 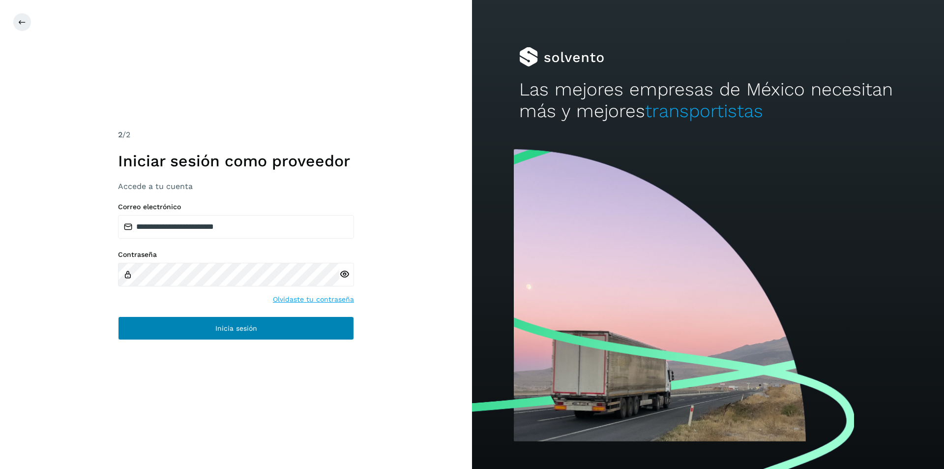 I want to click on h3: Accede a tu cuenta, so click(x=236, y=186).